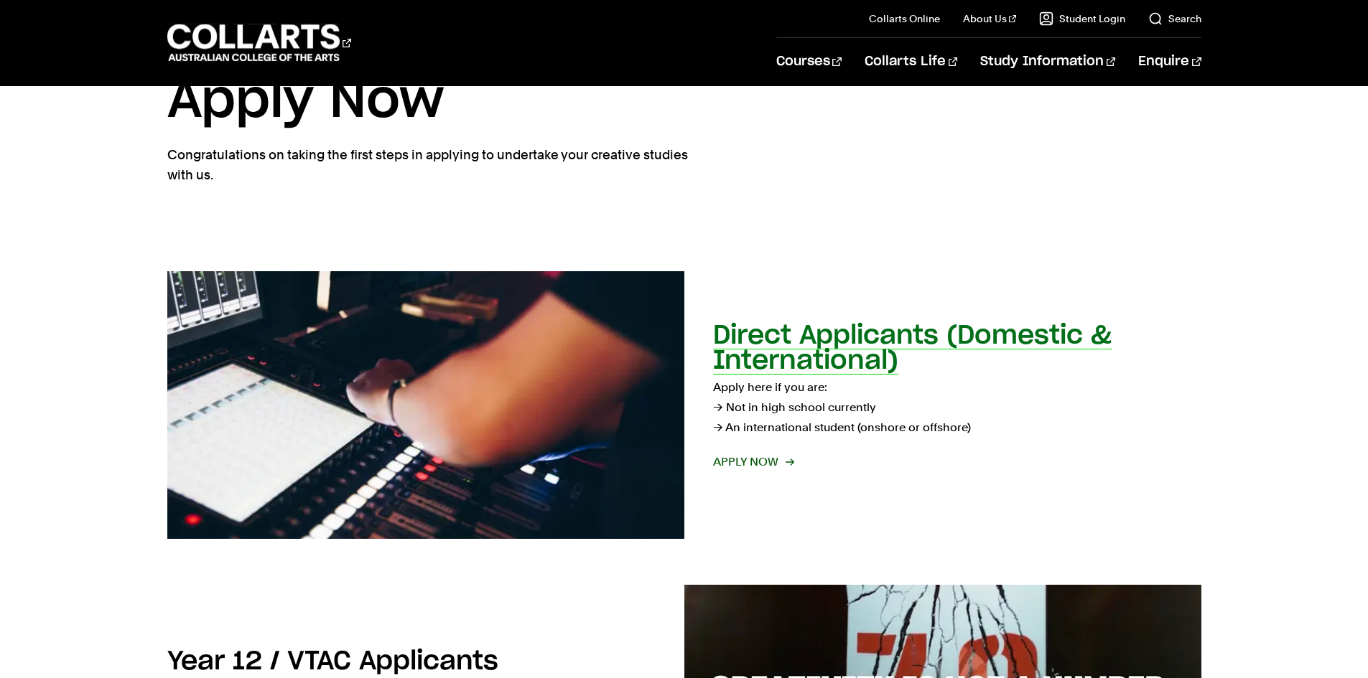  What do you see at coordinates (1169, 62) in the screenshot?
I see `a: Enquire` at bounding box center [1169, 62].